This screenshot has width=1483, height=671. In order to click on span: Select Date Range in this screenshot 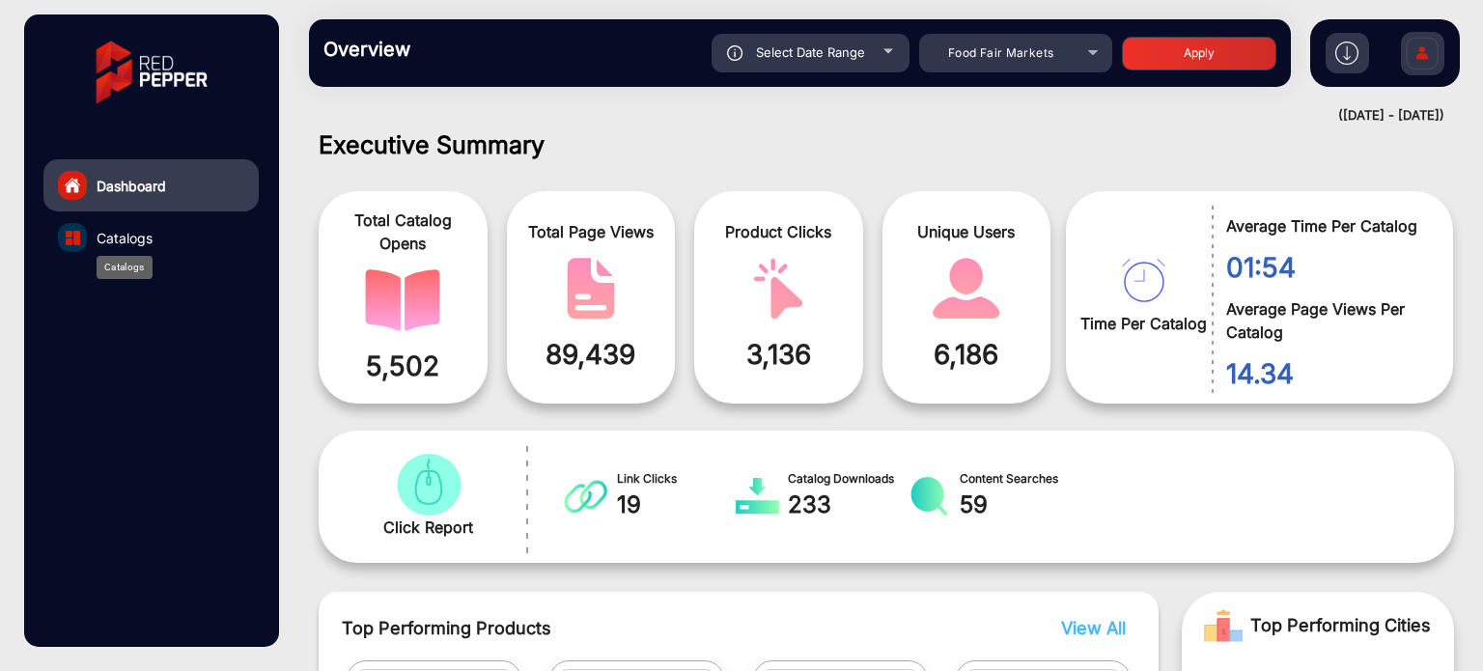, I will do `click(810, 52)`.